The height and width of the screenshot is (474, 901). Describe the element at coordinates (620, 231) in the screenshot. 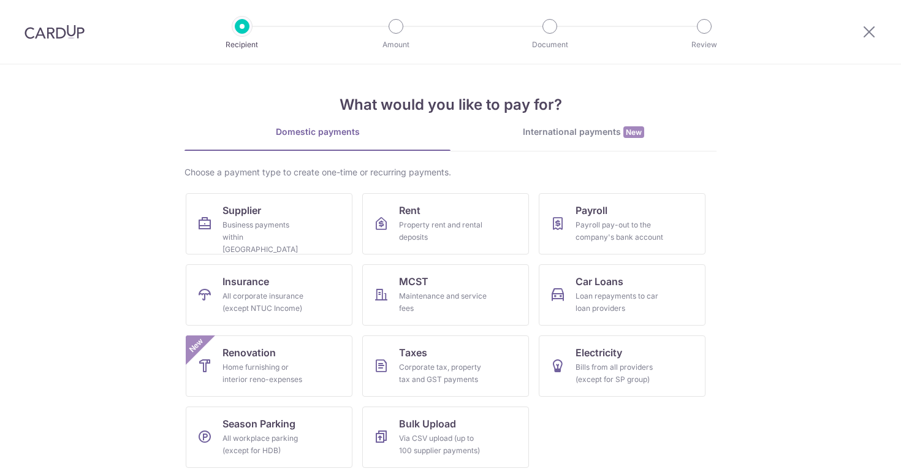

I see `div: Payroll pay-out to the company's bank account` at that location.